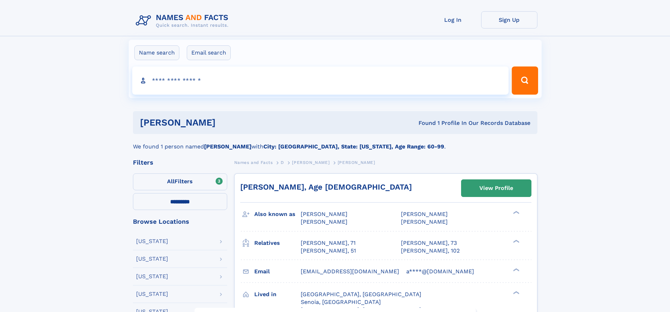  What do you see at coordinates (157, 53) in the screenshot?
I see `label: Name search` at bounding box center [157, 53].